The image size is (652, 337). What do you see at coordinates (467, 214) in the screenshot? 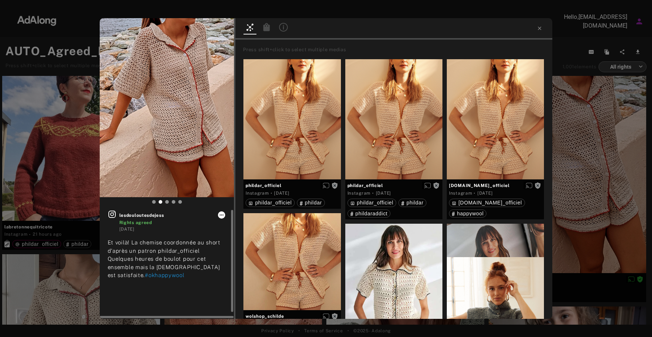
I see `div: happywool` at bounding box center [467, 214].